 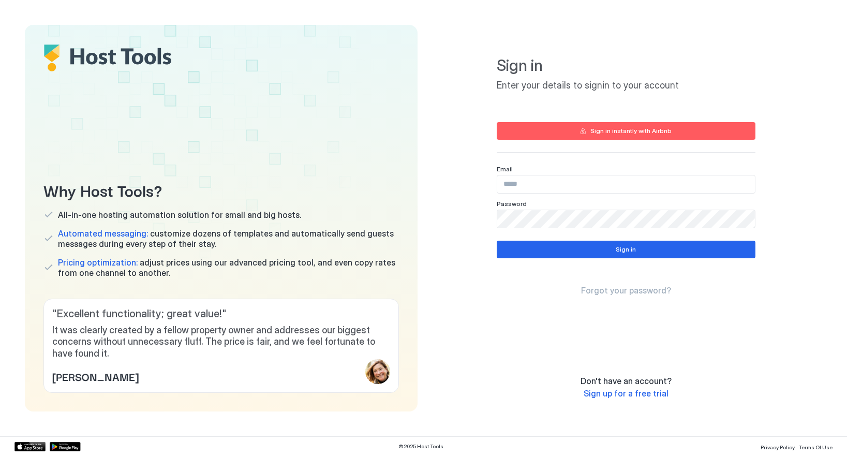 What do you see at coordinates (626, 66) in the screenshot?
I see `span: Sign in` at bounding box center [626, 66].